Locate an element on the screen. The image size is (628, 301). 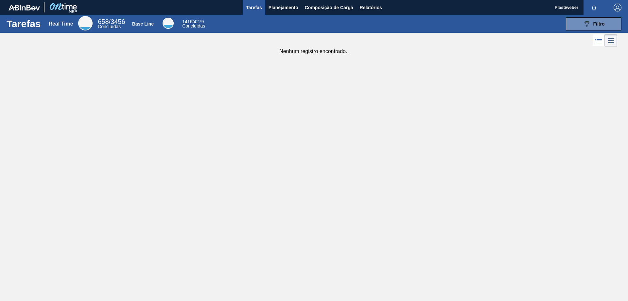
h1: Tarefas is located at coordinates (24, 24).